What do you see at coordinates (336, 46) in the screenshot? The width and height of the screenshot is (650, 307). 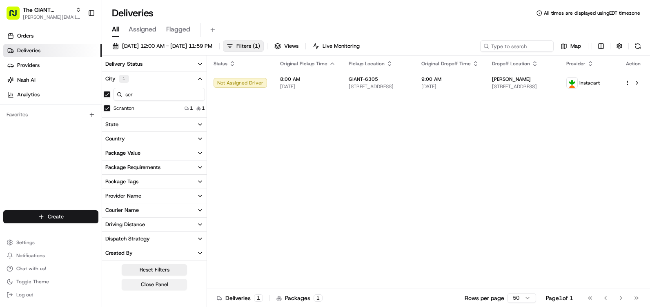 I see `button: Live Monitoring` at bounding box center [336, 46].